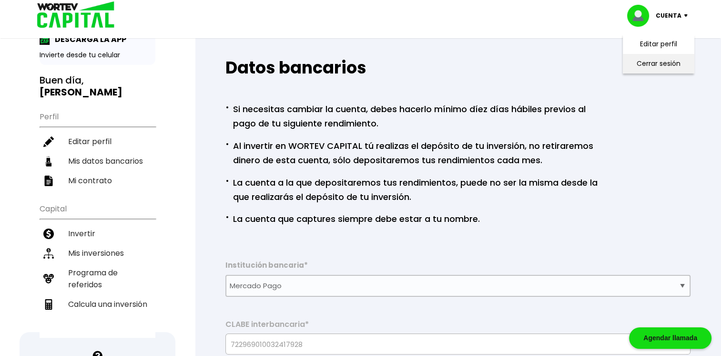 The height and width of the screenshot is (356, 721). What do you see at coordinates (97, 304) in the screenshot?
I see `li: Calcula una inversión` at bounding box center [97, 304].